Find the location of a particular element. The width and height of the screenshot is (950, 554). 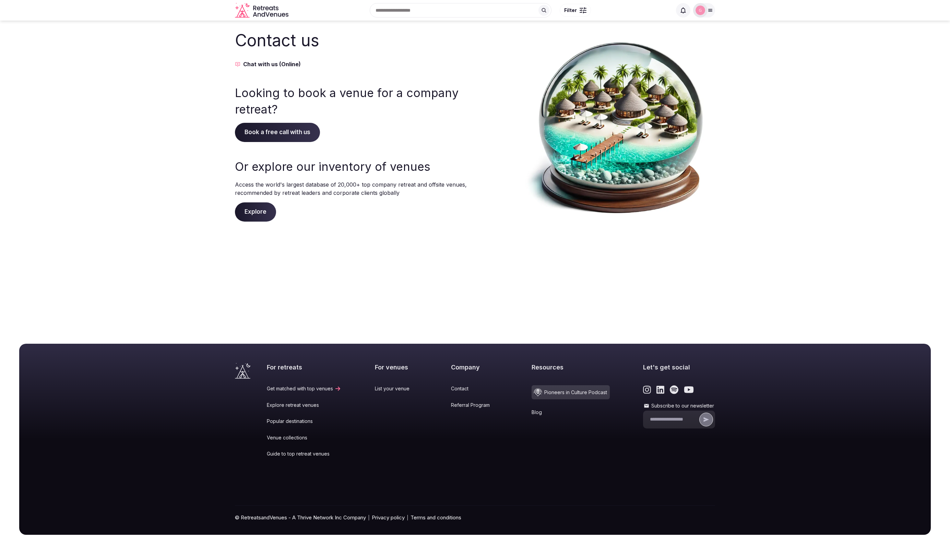

a: Explore is located at coordinates (255, 212).